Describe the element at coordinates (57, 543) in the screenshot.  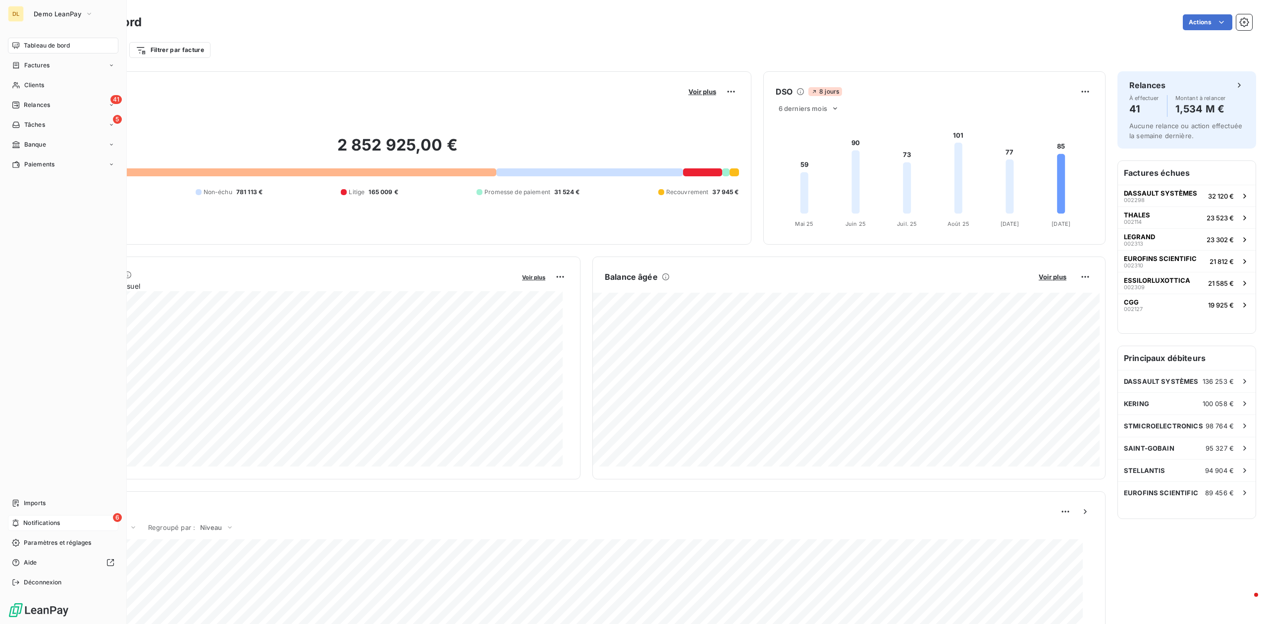
I see `span: Paramètres et réglages` at that location.